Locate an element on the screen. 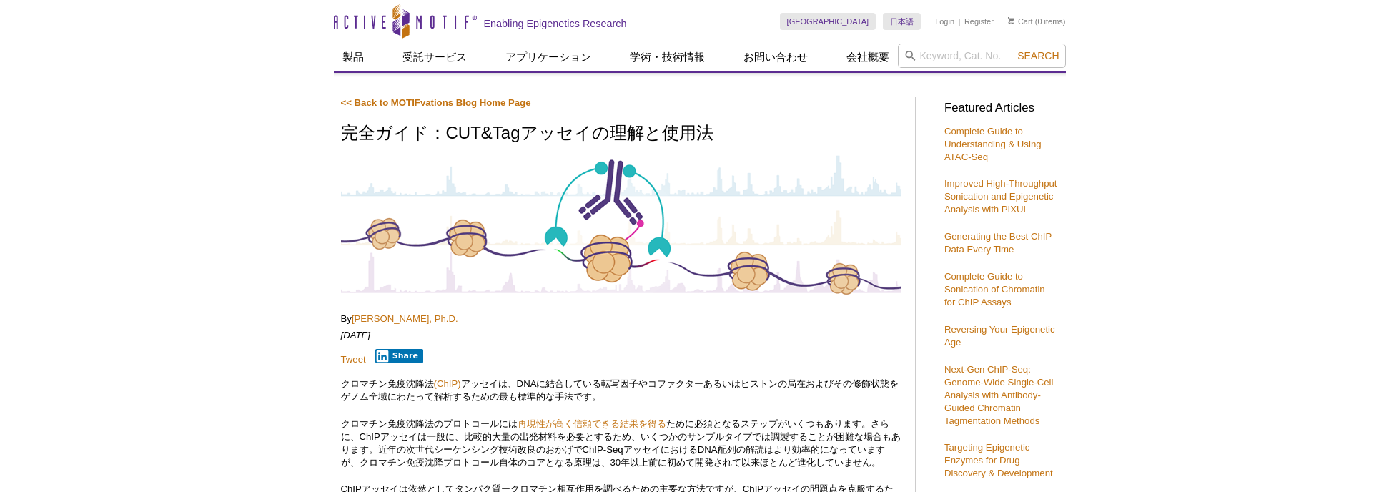 The height and width of the screenshot is (492, 1399). span: Search is located at coordinates (1038, 56).